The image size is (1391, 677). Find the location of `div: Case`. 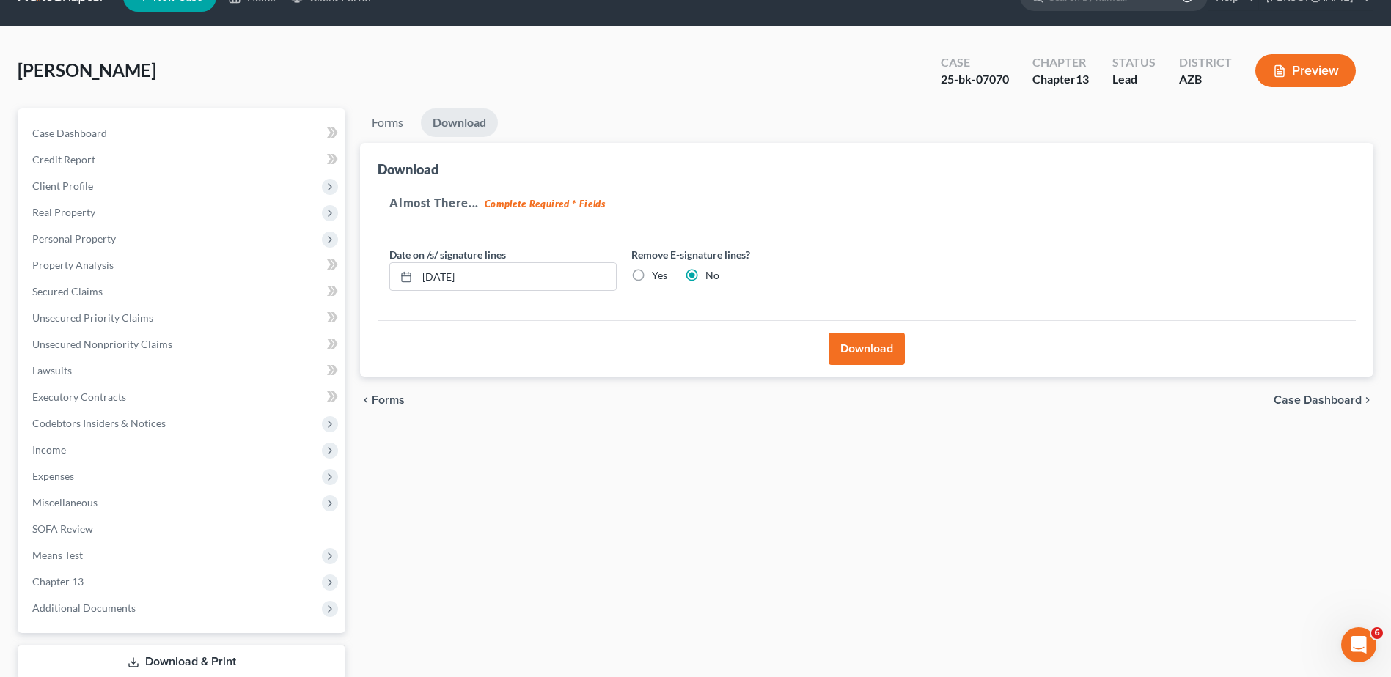

div: Case is located at coordinates (974, 62).